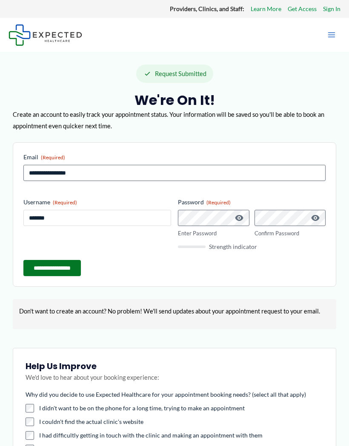 The width and height of the screenshot is (349, 446). Describe the element at coordinates (204, 202) in the screenshot. I see `legend: Password` at that location.